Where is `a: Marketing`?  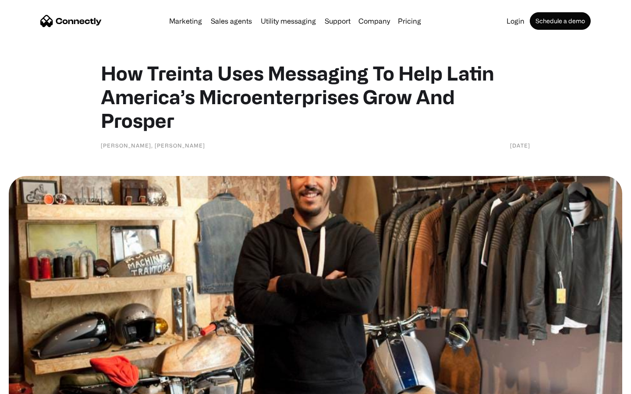 a: Marketing is located at coordinates (185, 21).